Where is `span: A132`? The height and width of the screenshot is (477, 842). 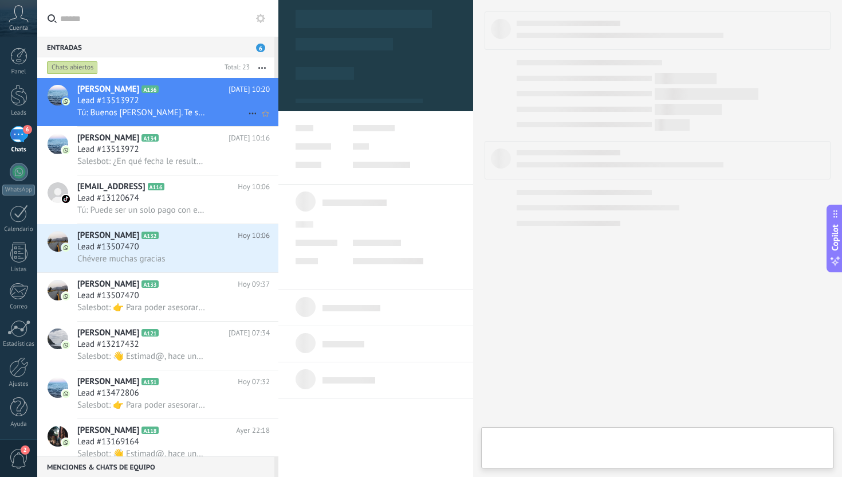 span: A132 is located at coordinates (150, 235).